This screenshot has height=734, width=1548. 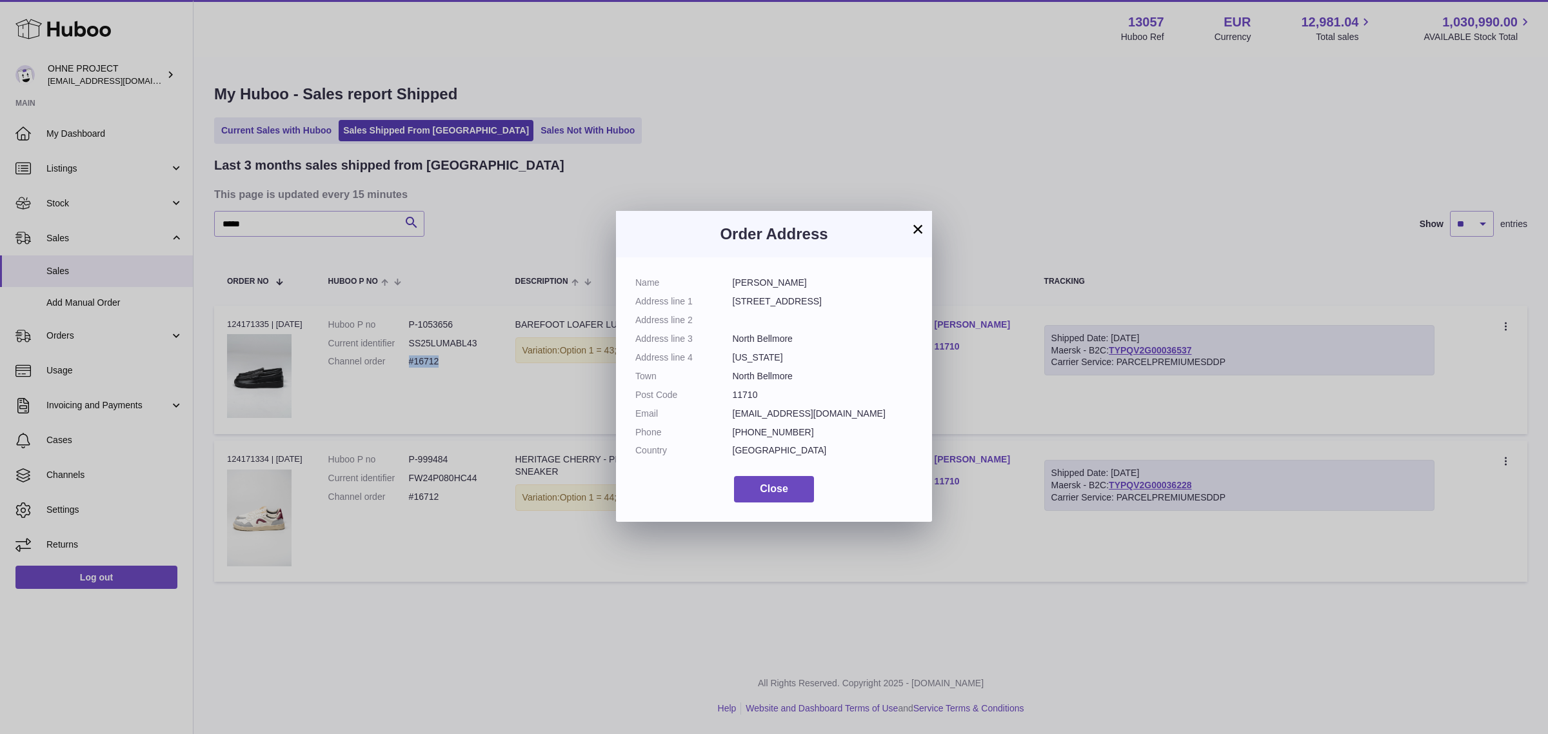 What do you see at coordinates (684, 376) in the screenshot?
I see `dt: Town` at bounding box center [684, 376].